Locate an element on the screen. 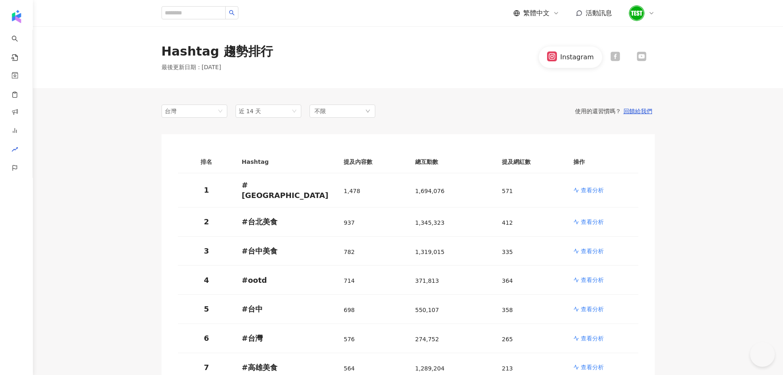 The image size is (783, 375). span: 335 is located at coordinates (507, 252).